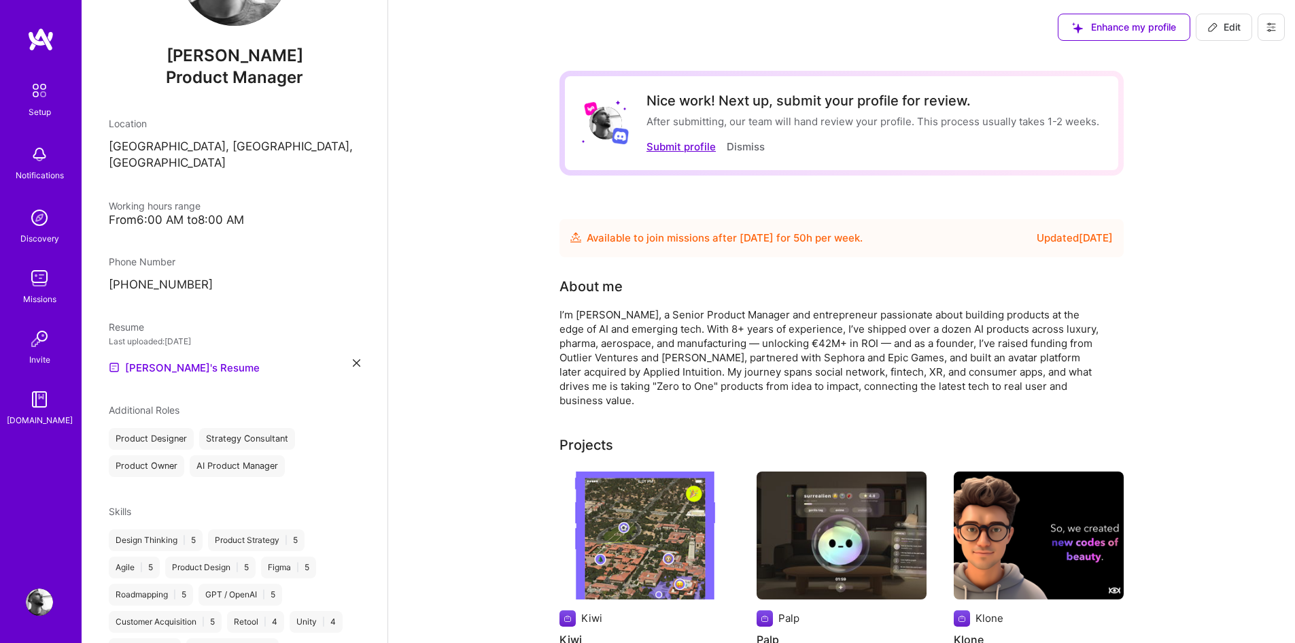 The image size is (1295, 643). I want to click on div: Invite, so click(39, 359).